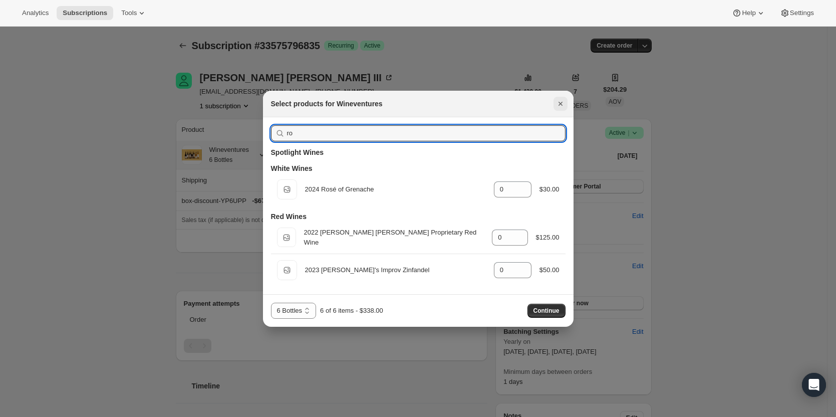 Image resolution: width=836 pixels, height=417 pixels. I want to click on span: Analytics, so click(35, 13).